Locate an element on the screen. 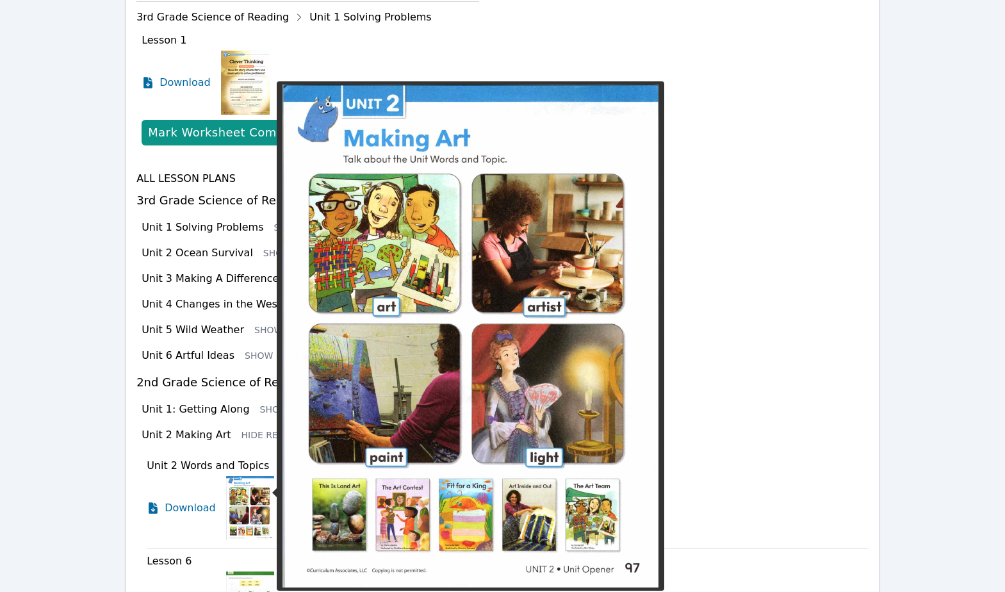 The width and height of the screenshot is (1005, 592). span: Lesson 6 is located at coordinates (169, 560).